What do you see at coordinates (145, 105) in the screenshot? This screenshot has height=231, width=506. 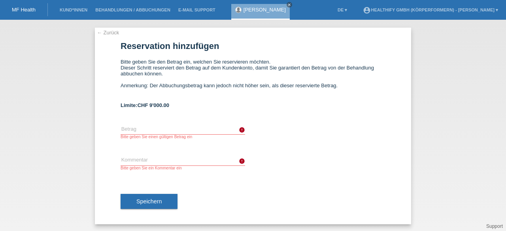 I see `b: Limite:` at bounding box center [145, 105].